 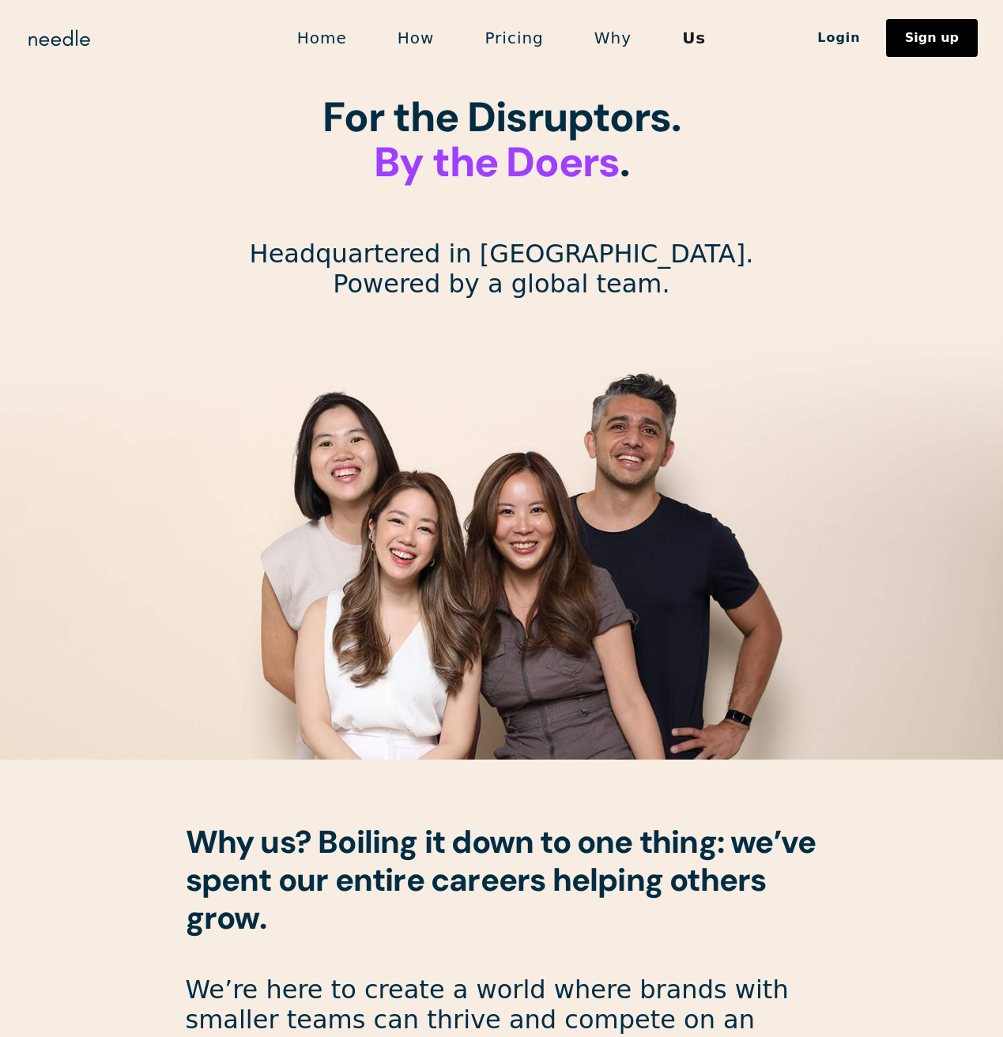 What do you see at coordinates (932, 38) in the screenshot?
I see `div: Sign up` at bounding box center [932, 38].